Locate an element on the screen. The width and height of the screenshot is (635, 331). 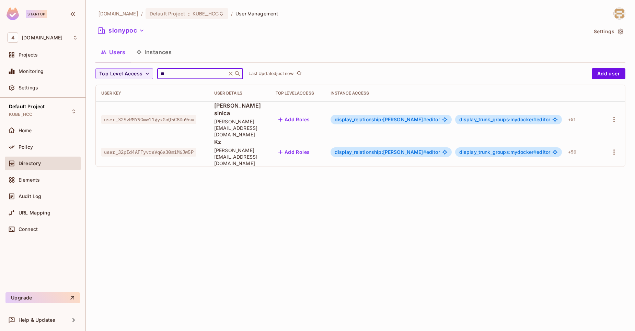
span: Monitoring is located at coordinates (31, 71).